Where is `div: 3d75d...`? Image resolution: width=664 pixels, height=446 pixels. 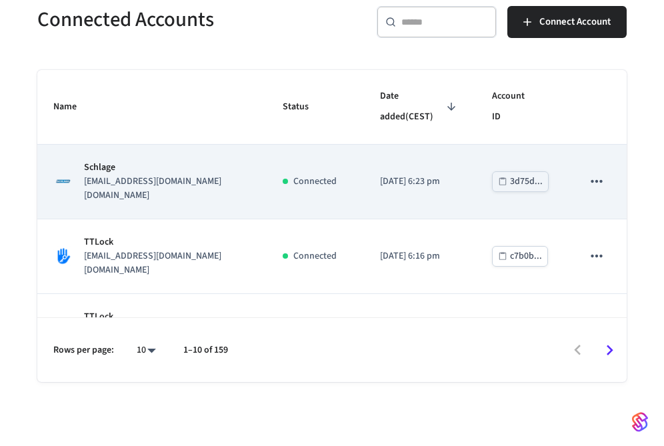 div: 3d75d... is located at coordinates (526, 181).